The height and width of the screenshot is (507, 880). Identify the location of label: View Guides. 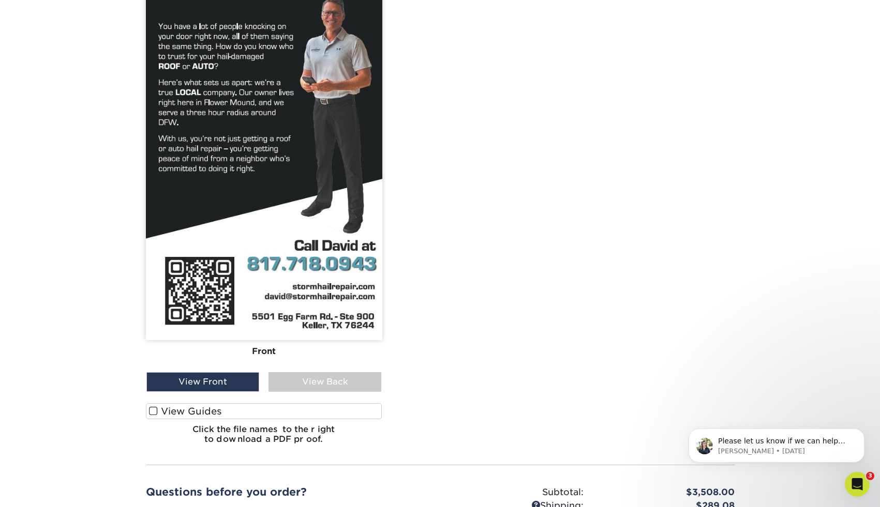
(264, 411).